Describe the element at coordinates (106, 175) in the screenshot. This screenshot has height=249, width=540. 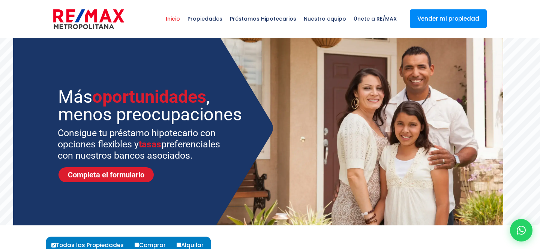
I see `a: Completa el formulario` at that location.